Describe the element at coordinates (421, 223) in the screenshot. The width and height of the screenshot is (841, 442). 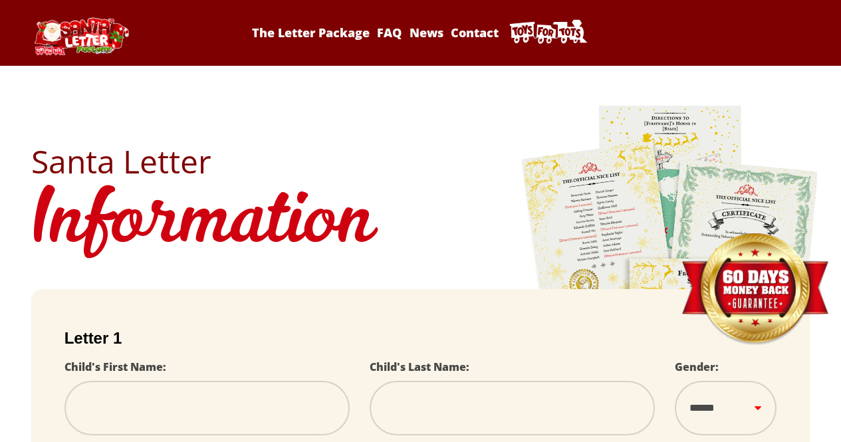
I see `h1: Information` at that location.